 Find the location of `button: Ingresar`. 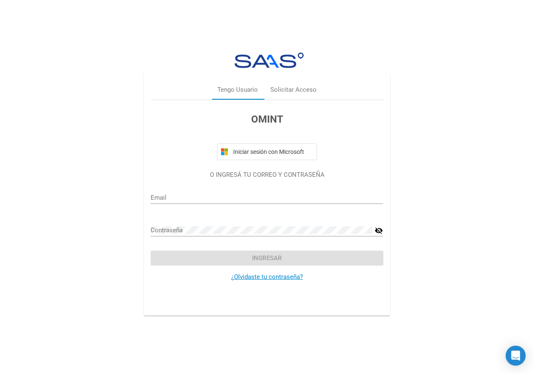

button: Ingresar is located at coordinates (267, 258).